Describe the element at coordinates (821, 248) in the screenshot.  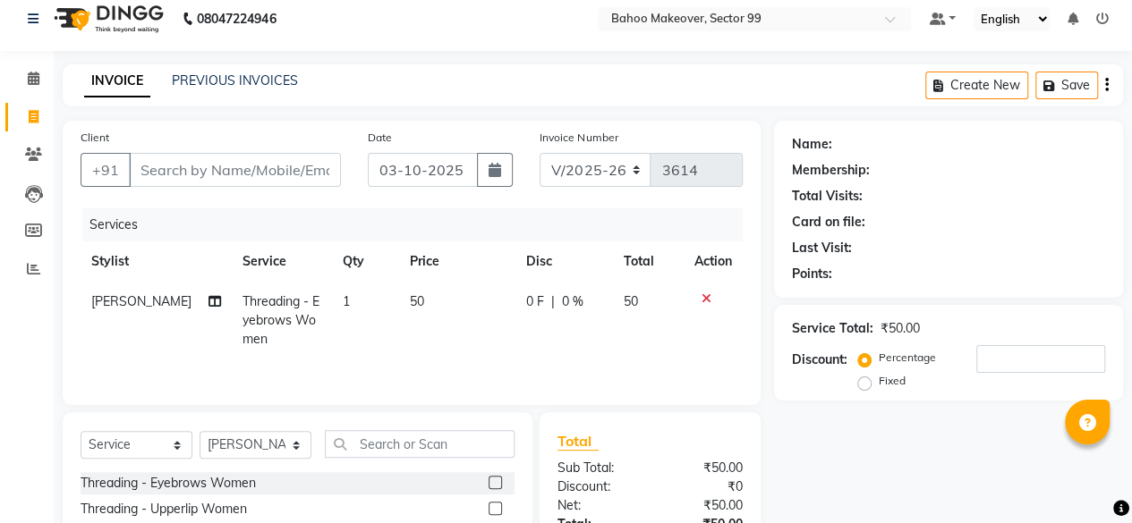
I see `div: Last Visit:` at that location.